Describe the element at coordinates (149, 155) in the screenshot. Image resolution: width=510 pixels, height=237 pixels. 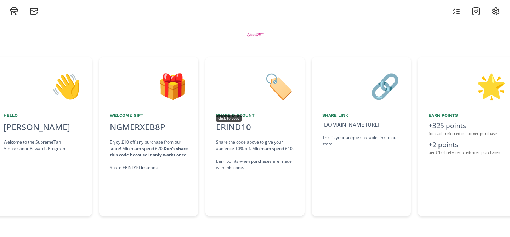
I see `div: Enjoy £10 off any purchase from our store! Minimum spend £20. Share ERIND10 instead ☞` at that location.